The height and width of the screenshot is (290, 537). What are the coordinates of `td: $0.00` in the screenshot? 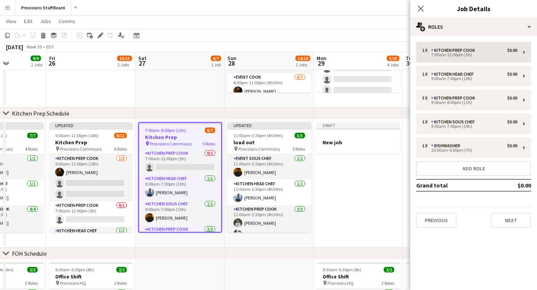 It's located at (514, 185).